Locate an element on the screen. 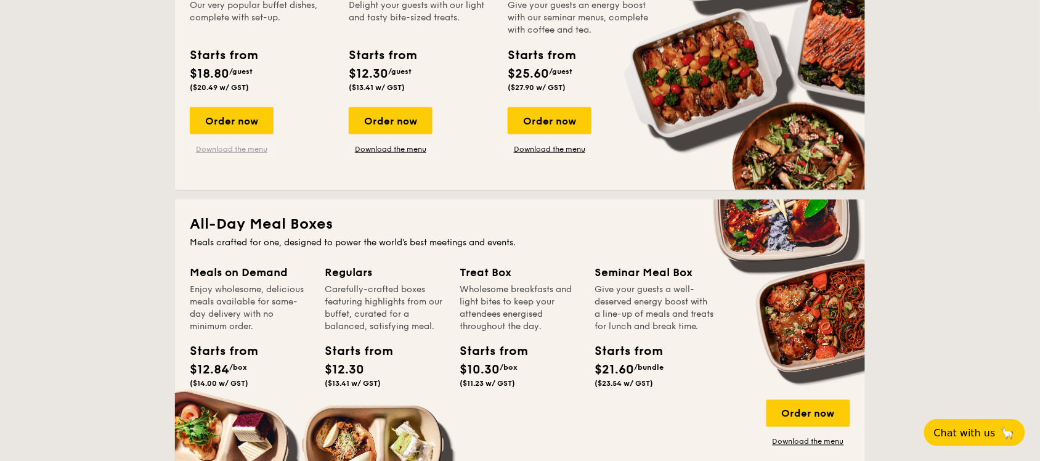  span: $10.30 is located at coordinates (479, 370).